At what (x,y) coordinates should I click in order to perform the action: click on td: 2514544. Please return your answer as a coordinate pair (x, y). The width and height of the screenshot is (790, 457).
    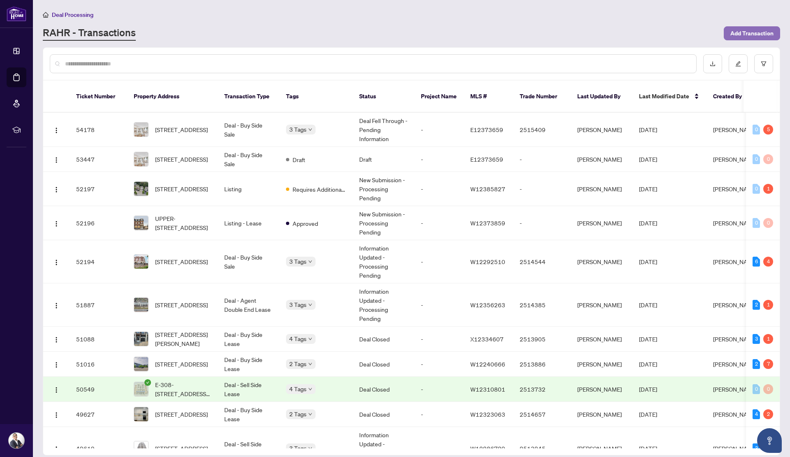
    Looking at the image, I should click on (542, 262).